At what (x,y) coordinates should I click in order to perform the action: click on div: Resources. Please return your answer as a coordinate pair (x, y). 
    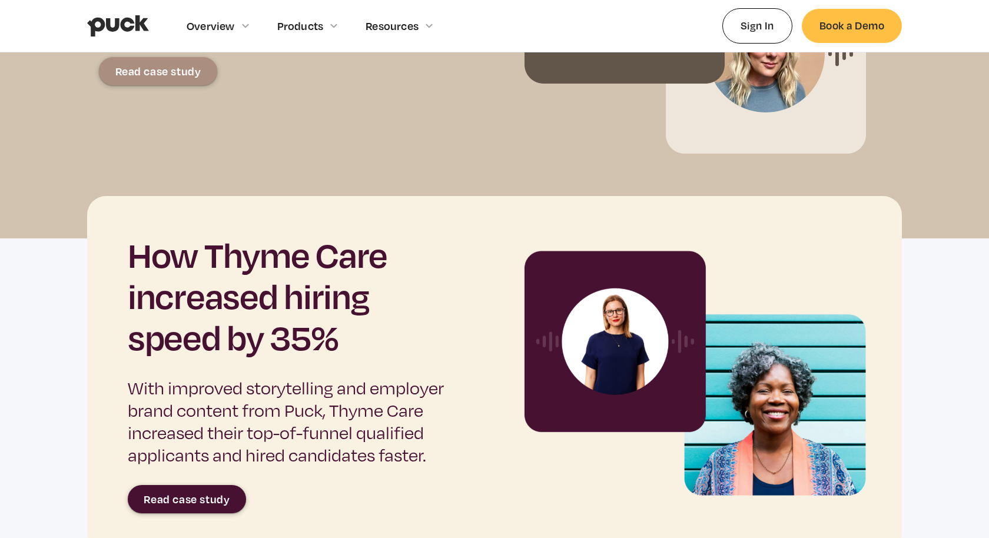
    Looking at the image, I should click on (392, 26).